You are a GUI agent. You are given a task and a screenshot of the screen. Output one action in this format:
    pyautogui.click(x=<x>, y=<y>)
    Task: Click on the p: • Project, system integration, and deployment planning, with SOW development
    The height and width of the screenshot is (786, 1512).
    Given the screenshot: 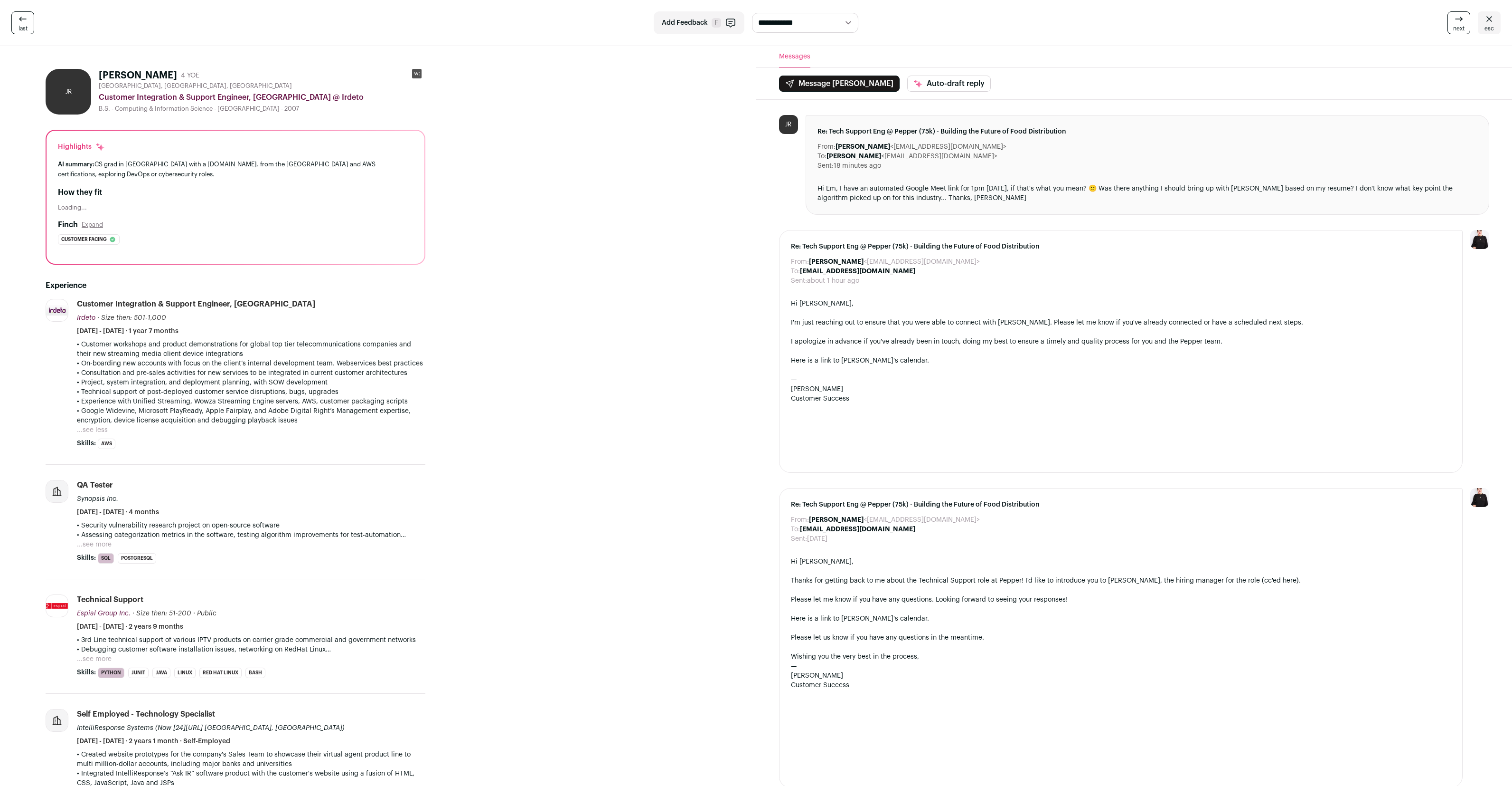 What is the action you would take?
    pyautogui.click(x=251, y=382)
    